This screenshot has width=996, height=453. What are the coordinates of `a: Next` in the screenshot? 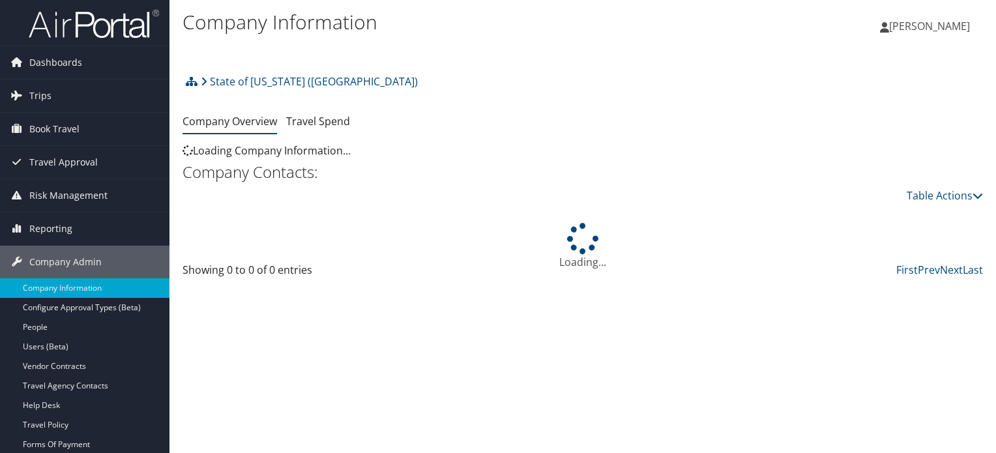 It's located at (951, 270).